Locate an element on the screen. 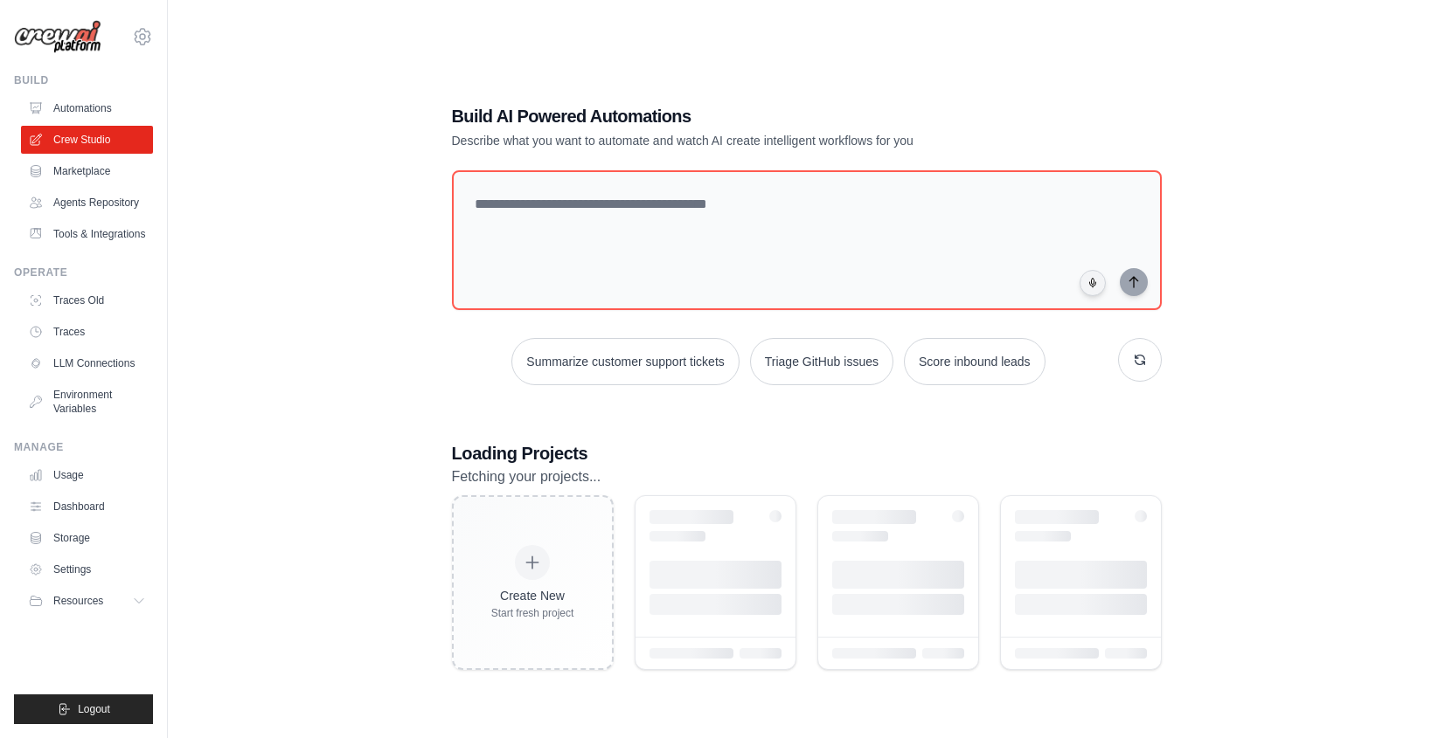 The height and width of the screenshot is (738, 1445). div: Manage is located at coordinates (83, 447).